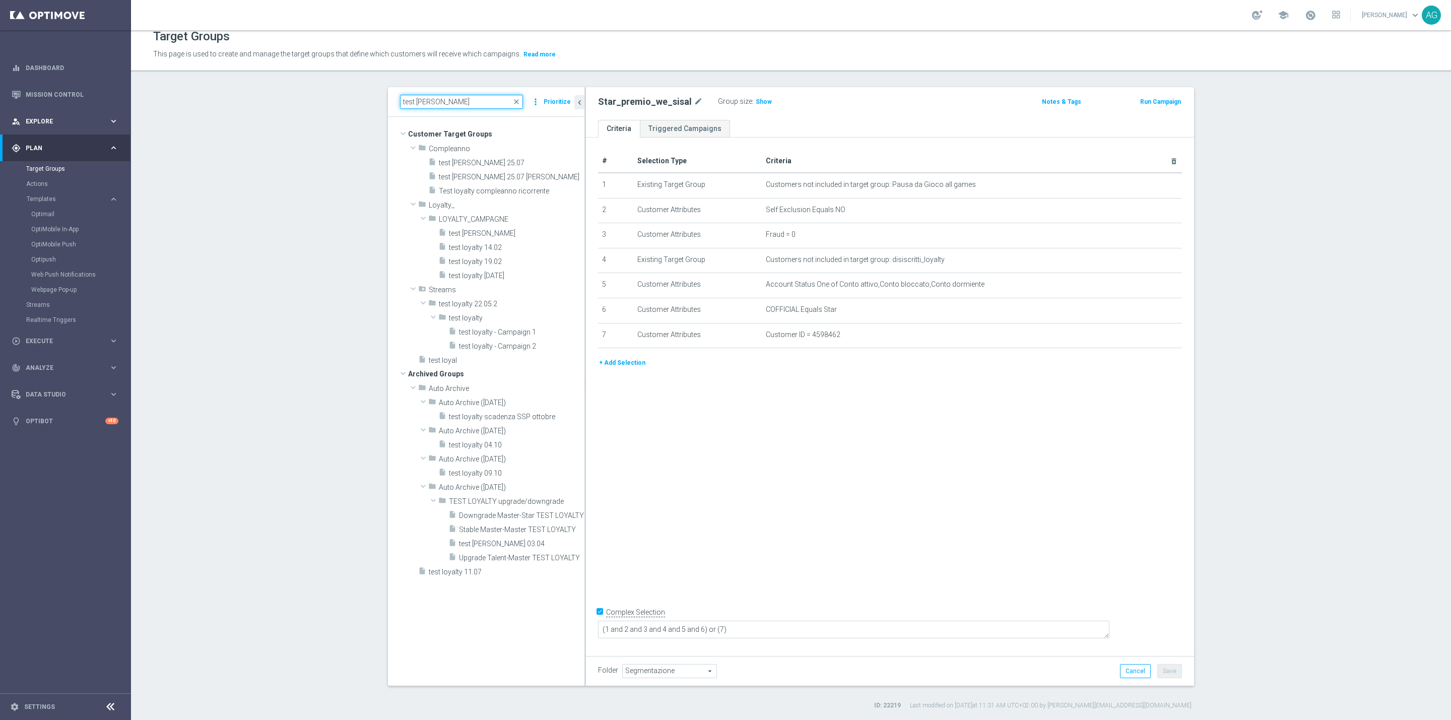  Describe the element at coordinates (506, 290) in the screenshot. I see `span: Streams` at that location.